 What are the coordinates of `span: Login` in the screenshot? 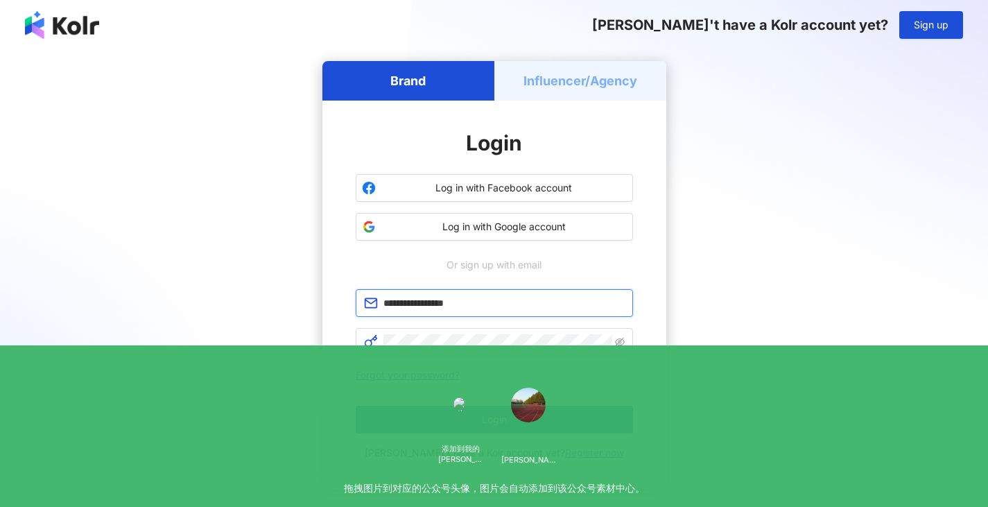 It's located at (493, 143).